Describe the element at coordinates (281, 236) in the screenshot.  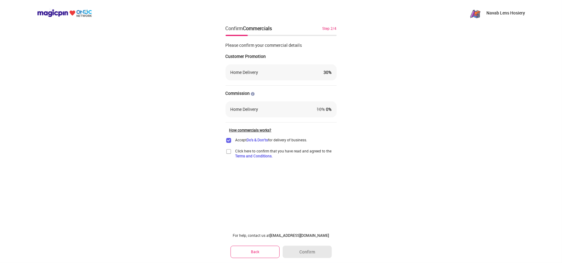
I see `div: For help, contact us at` at that location.